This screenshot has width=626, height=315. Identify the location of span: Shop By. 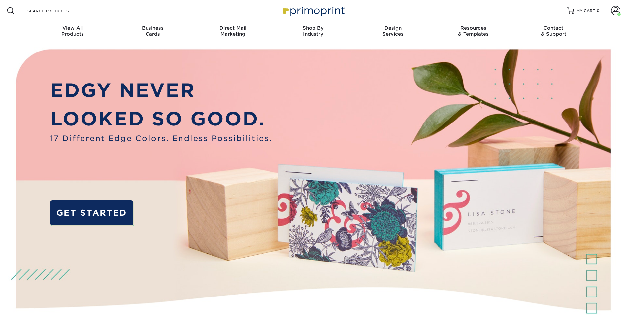
(313, 28).